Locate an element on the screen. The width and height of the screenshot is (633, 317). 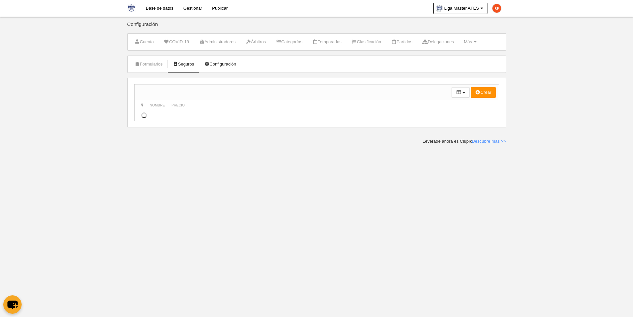
a: COVID-19 is located at coordinates (176, 42).